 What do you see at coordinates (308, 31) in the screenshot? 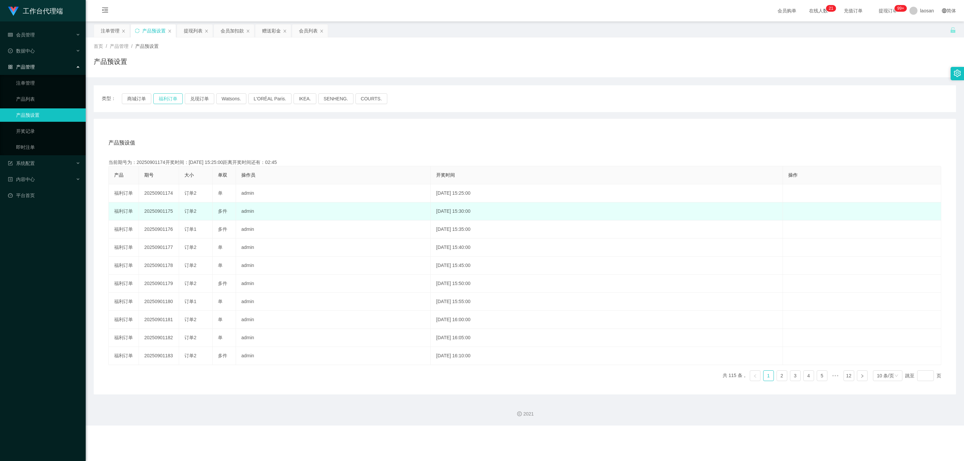
I see `div: 会员列表` at bounding box center [308, 31].